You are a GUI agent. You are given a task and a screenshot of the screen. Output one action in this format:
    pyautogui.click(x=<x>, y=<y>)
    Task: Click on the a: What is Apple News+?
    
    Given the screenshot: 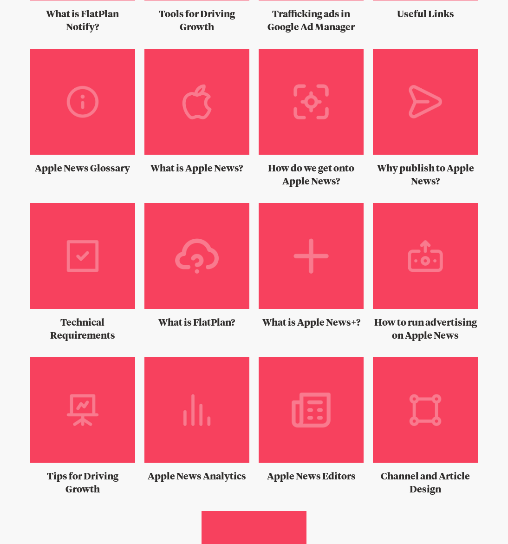 What is the action you would take?
    pyautogui.click(x=311, y=266)
    